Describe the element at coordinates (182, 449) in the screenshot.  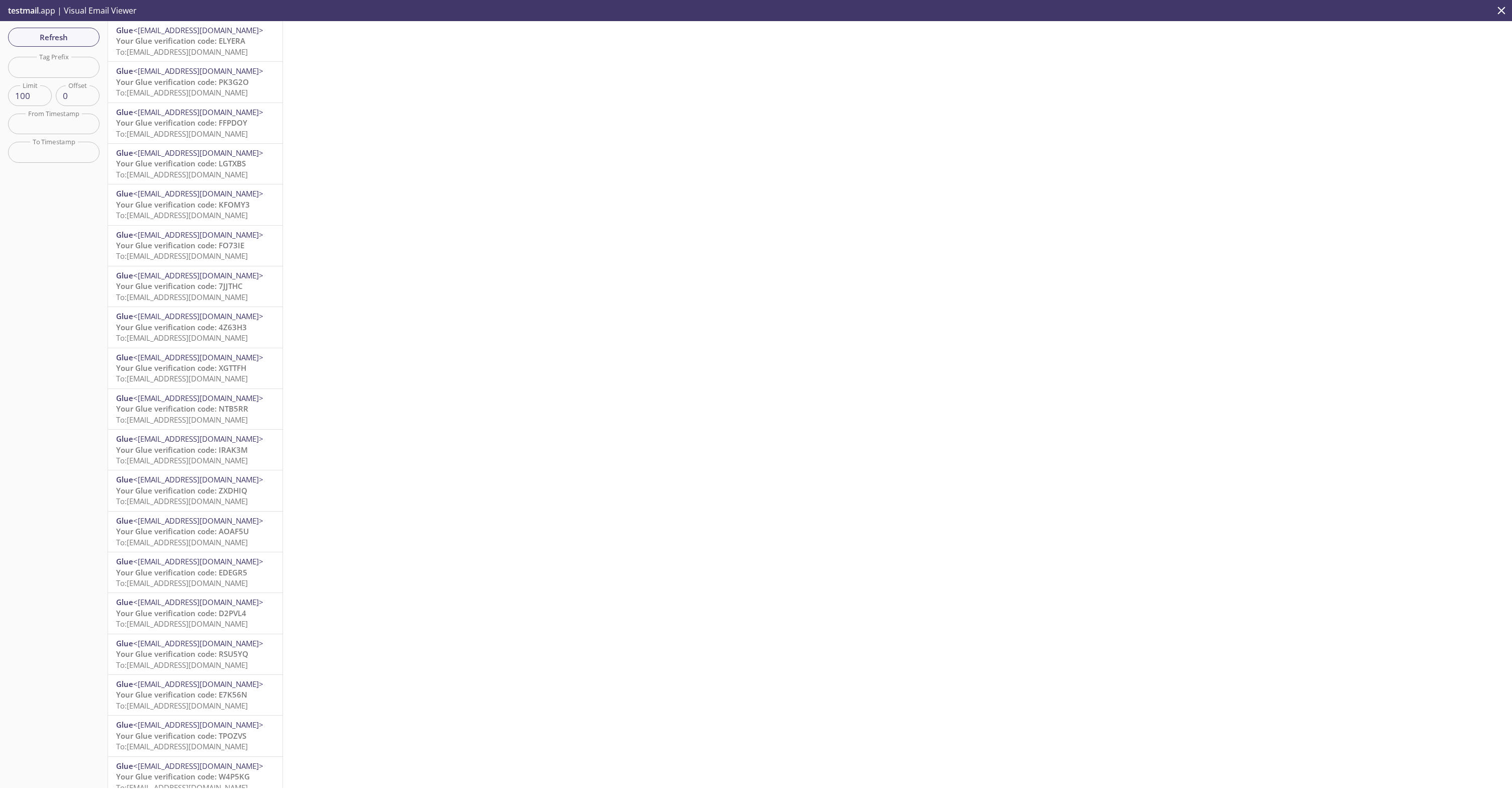
I see `span: Your Glue verification code: IRAK3M` at that location.